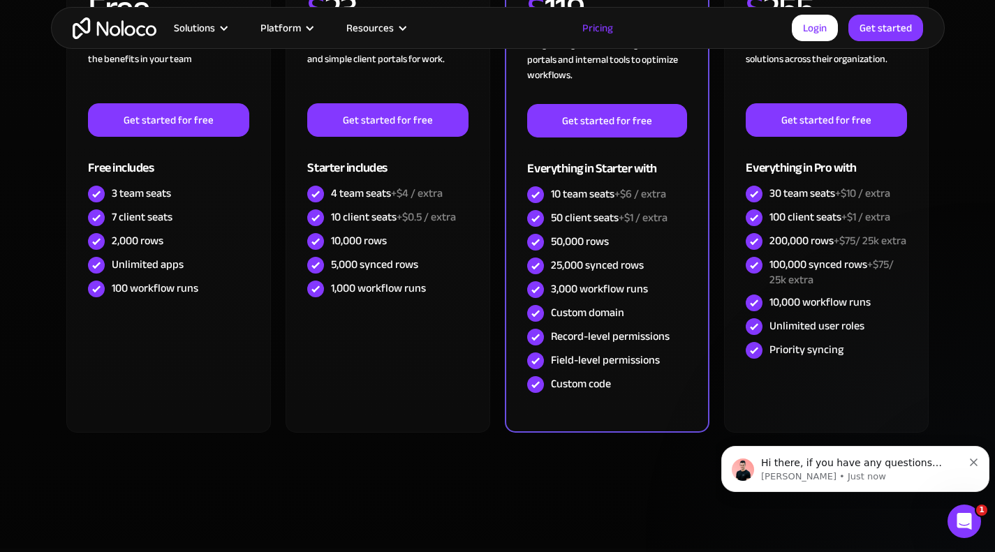 The width and height of the screenshot is (995, 552). Describe the element at coordinates (417, 193) in the screenshot. I see `span: +$4 / extra` at that location.